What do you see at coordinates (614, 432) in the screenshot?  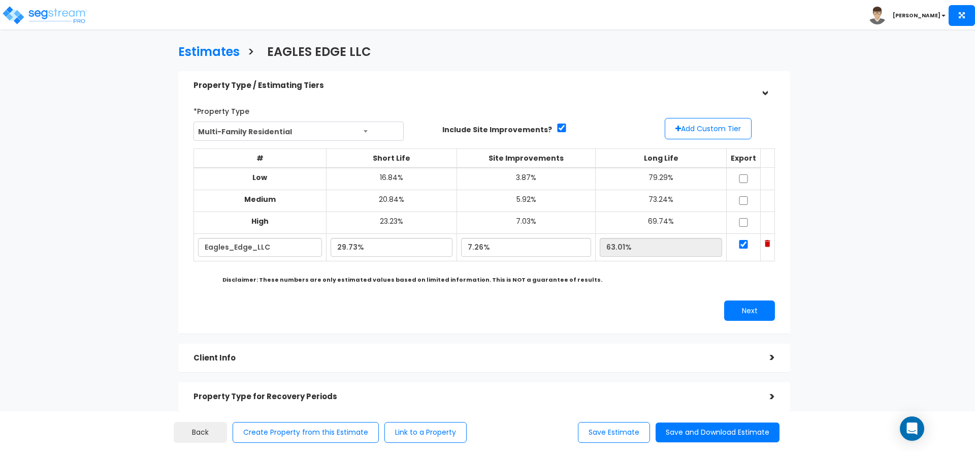 I see `button: Save Estimate` at bounding box center [614, 432].